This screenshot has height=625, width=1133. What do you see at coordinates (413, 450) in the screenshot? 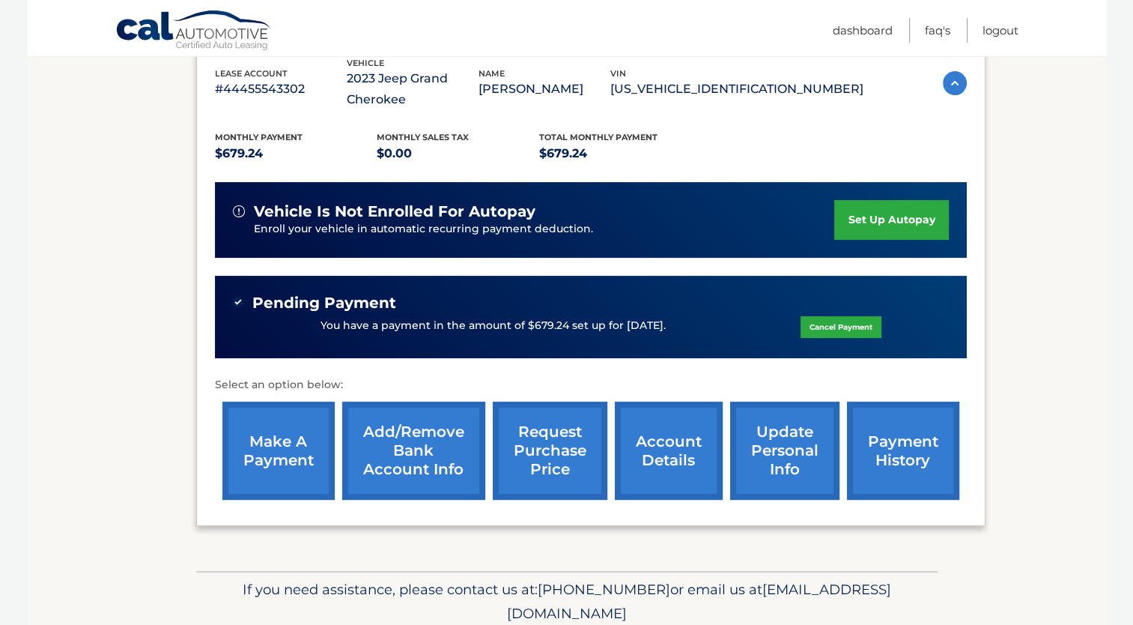
I see `a: Add/Remove bank account info` at bounding box center [413, 450].